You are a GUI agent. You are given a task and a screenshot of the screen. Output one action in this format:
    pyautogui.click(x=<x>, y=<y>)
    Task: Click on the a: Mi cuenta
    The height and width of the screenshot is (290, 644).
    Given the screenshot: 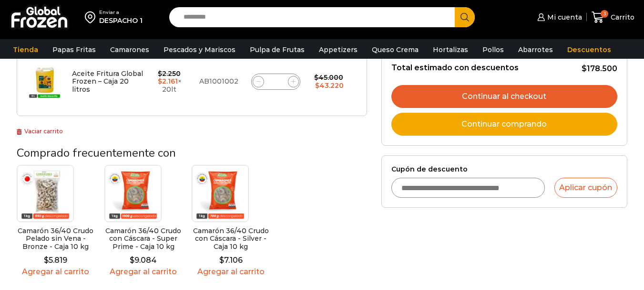 What is the action you would take?
    pyautogui.click(x=559, y=17)
    